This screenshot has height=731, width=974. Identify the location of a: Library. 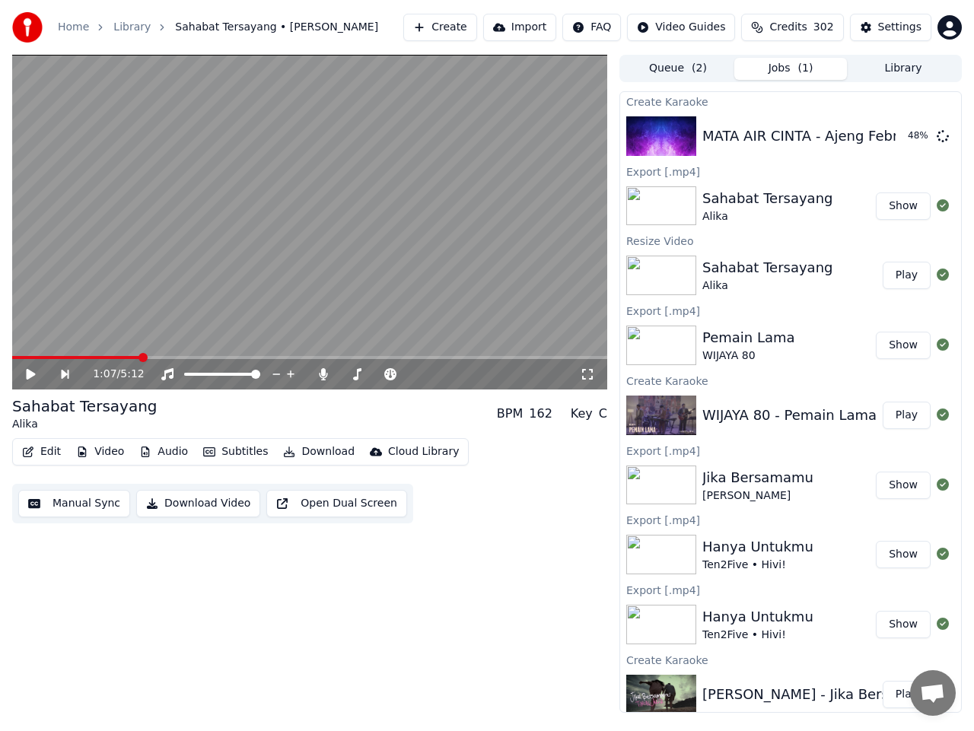
(132, 27).